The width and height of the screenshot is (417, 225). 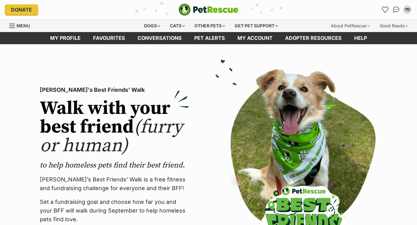 I want to click on button: My account, so click(x=407, y=10).